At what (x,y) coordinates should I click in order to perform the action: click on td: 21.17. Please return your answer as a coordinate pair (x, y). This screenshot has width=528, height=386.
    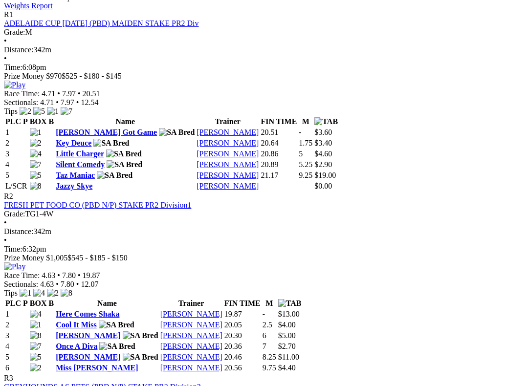
    Looking at the image, I should click on (279, 175).